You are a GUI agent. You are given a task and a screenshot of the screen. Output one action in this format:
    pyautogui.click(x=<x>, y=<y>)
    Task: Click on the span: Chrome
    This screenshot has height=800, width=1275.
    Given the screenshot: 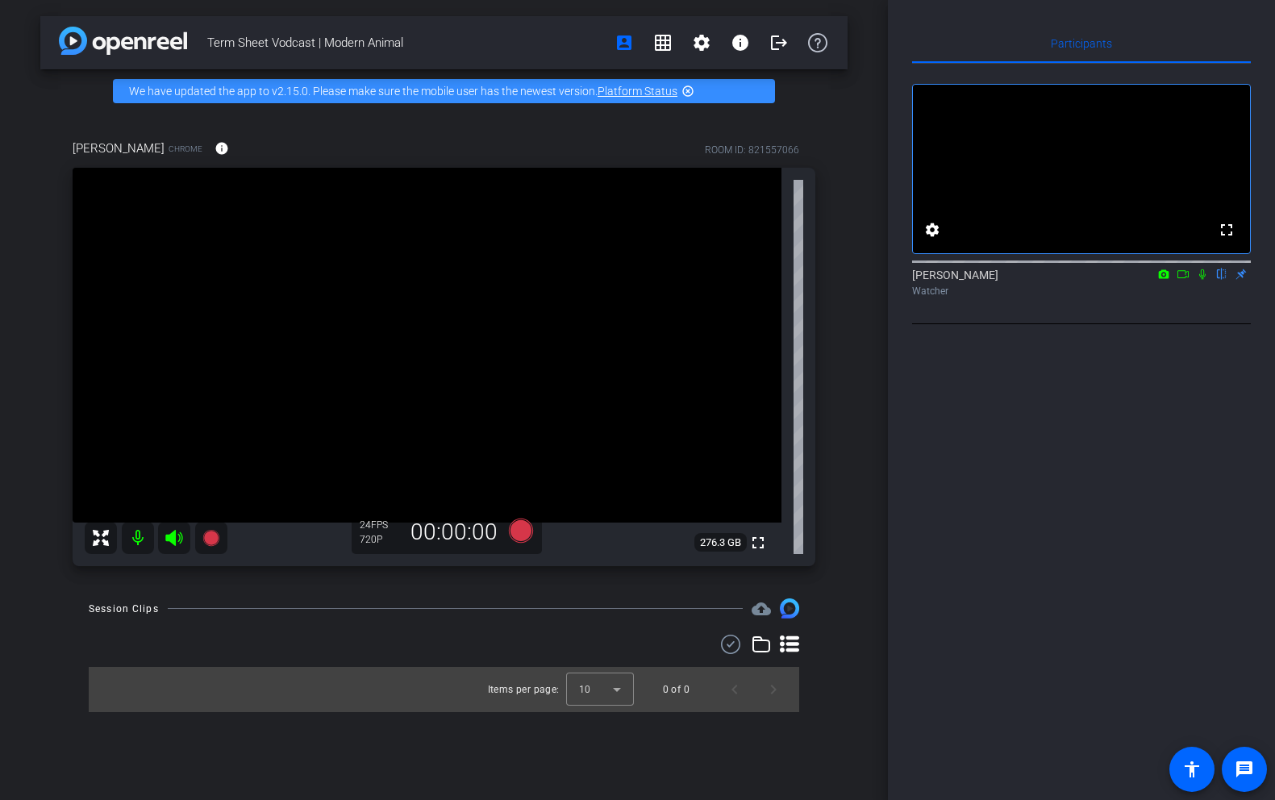 What is the action you would take?
    pyautogui.click(x=185, y=148)
    